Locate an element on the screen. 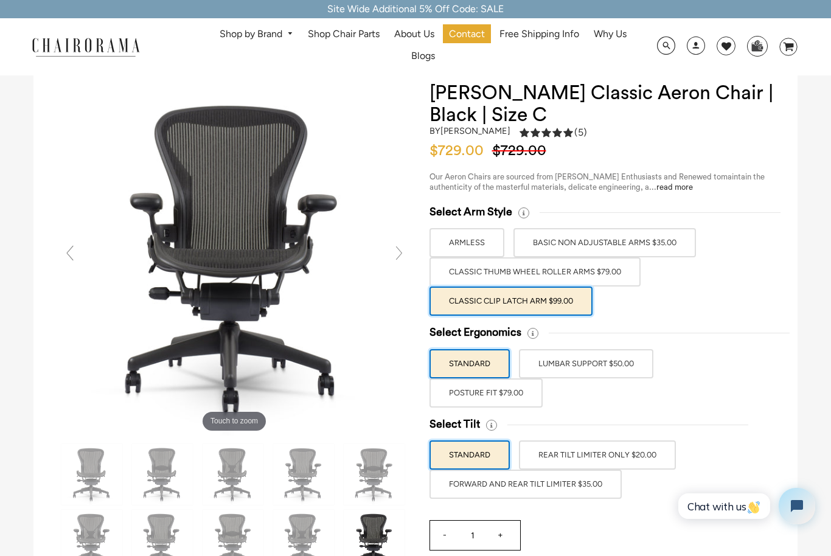 The height and width of the screenshot is (556, 831). a: Blogs is located at coordinates (423, 56).